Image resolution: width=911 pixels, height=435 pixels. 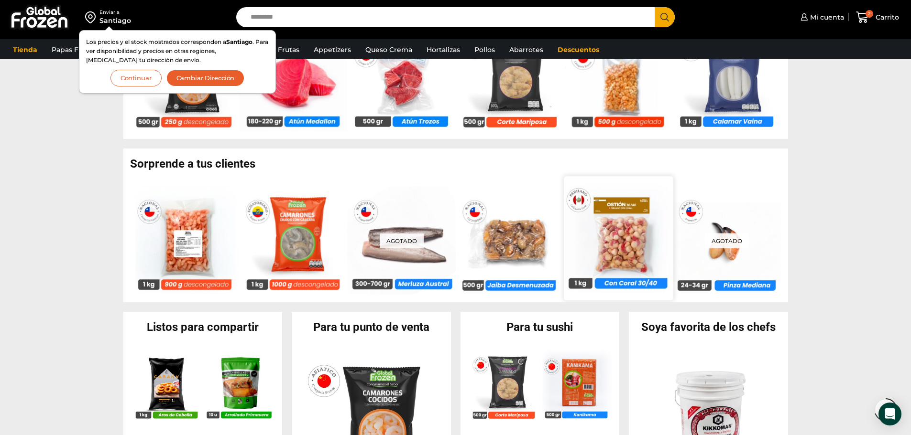 What do you see at coordinates (708, 327) in the screenshot?
I see `h2: Soya favorita de los chefs` at bounding box center [708, 327].